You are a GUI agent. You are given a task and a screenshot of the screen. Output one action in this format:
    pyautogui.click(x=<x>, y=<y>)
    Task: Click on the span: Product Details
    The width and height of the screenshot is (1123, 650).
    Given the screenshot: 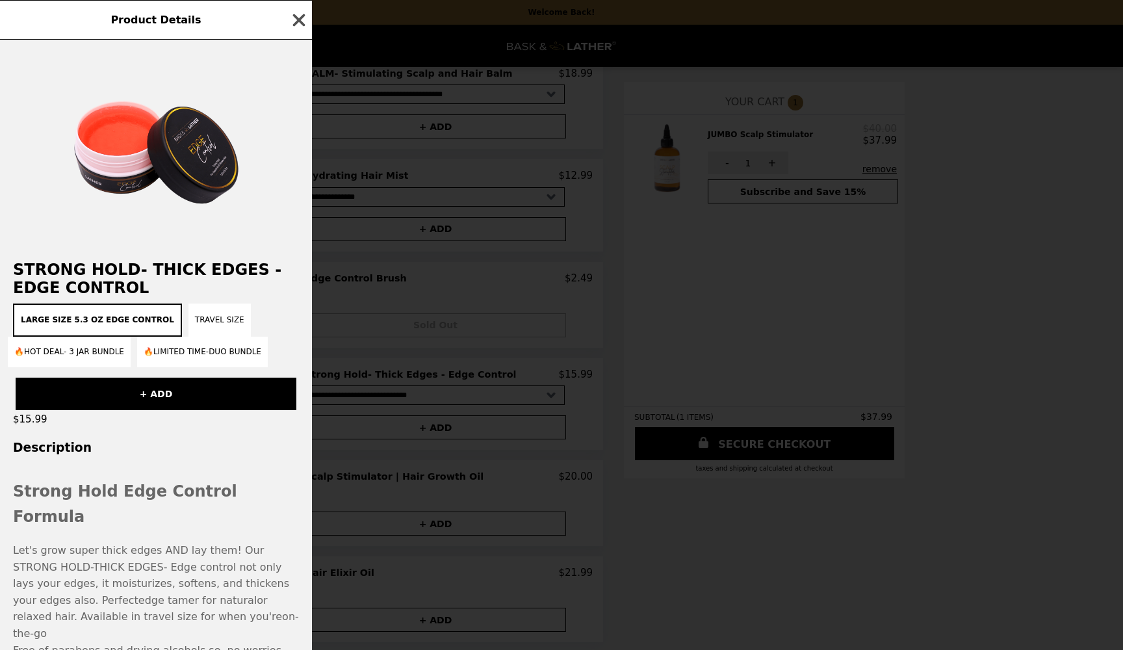 What is the action you would take?
    pyautogui.click(x=155, y=19)
    